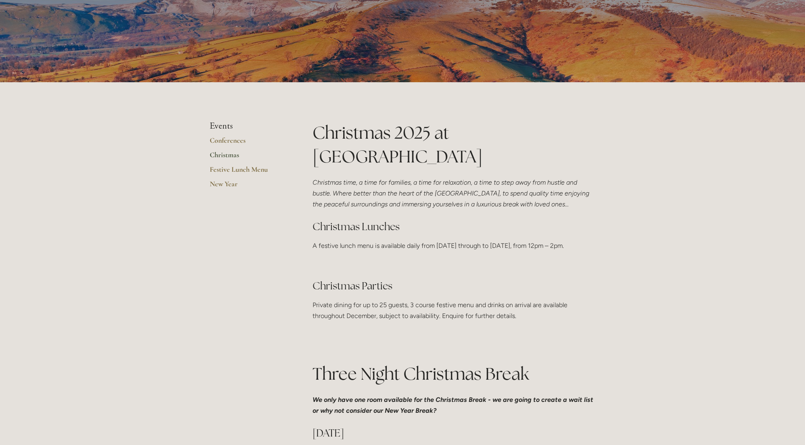 This screenshot has width=805, height=445. I want to click on a: Christmas, so click(248, 158).